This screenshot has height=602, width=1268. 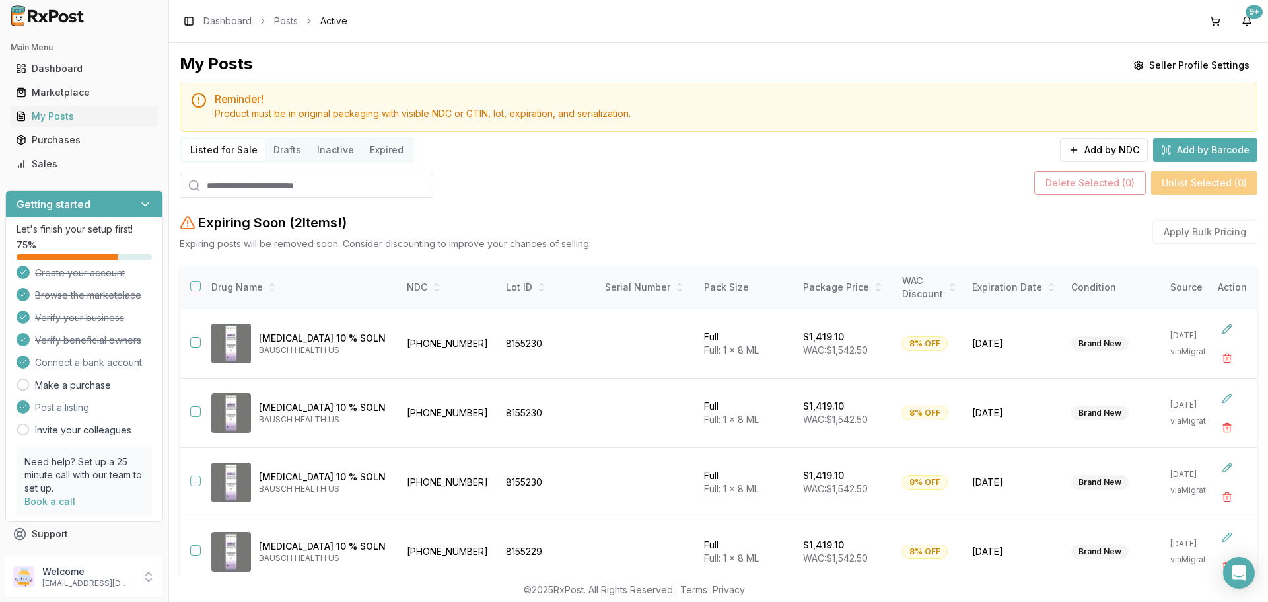 I want to click on img: RxPost Logo, so click(x=48, y=16).